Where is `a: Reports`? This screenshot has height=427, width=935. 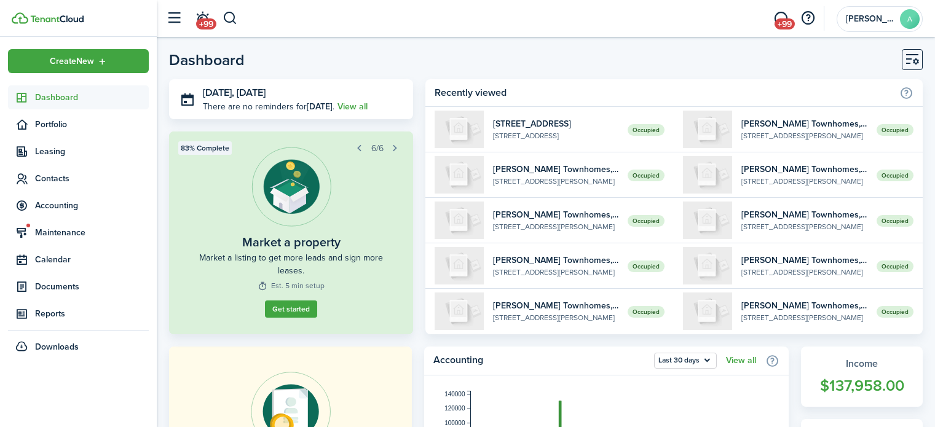 a: Reports is located at coordinates (78, 314).